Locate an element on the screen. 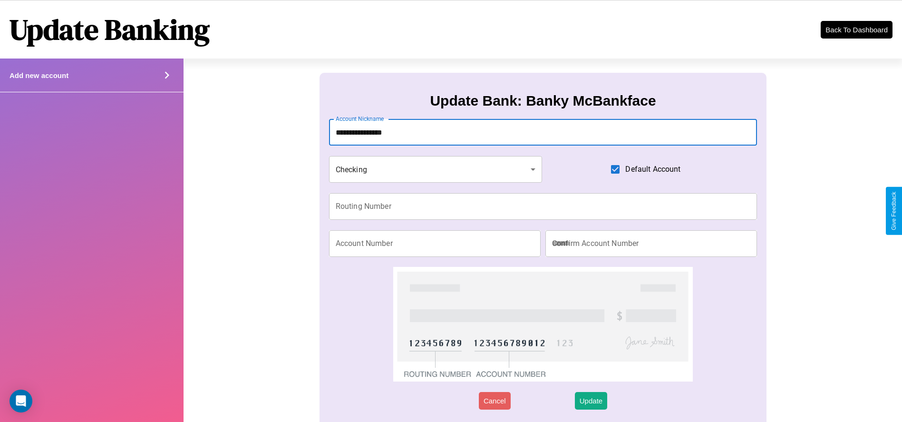  label: Account Nickname is located at coordinates (360, 118).